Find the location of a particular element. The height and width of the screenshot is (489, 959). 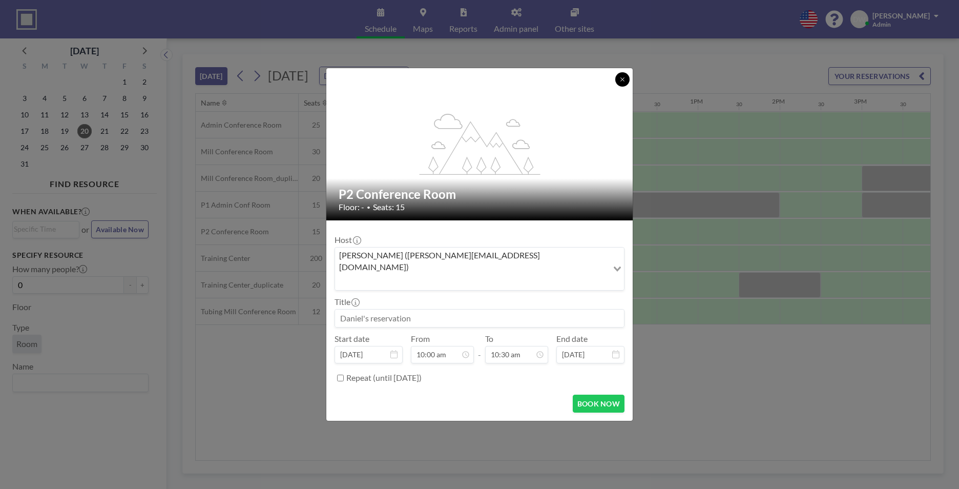

label: Start date is located at coordinates (352, 339).